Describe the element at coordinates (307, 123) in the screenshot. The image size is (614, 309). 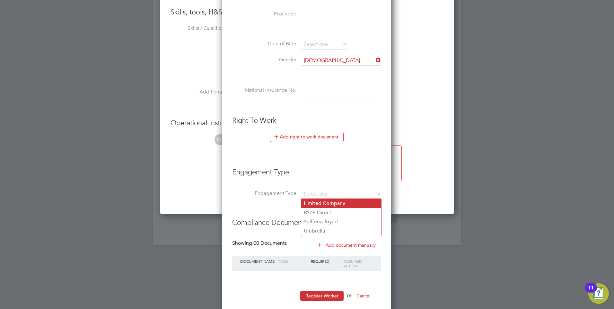
I see `h3: Operational Instructions & Comments` at that location.